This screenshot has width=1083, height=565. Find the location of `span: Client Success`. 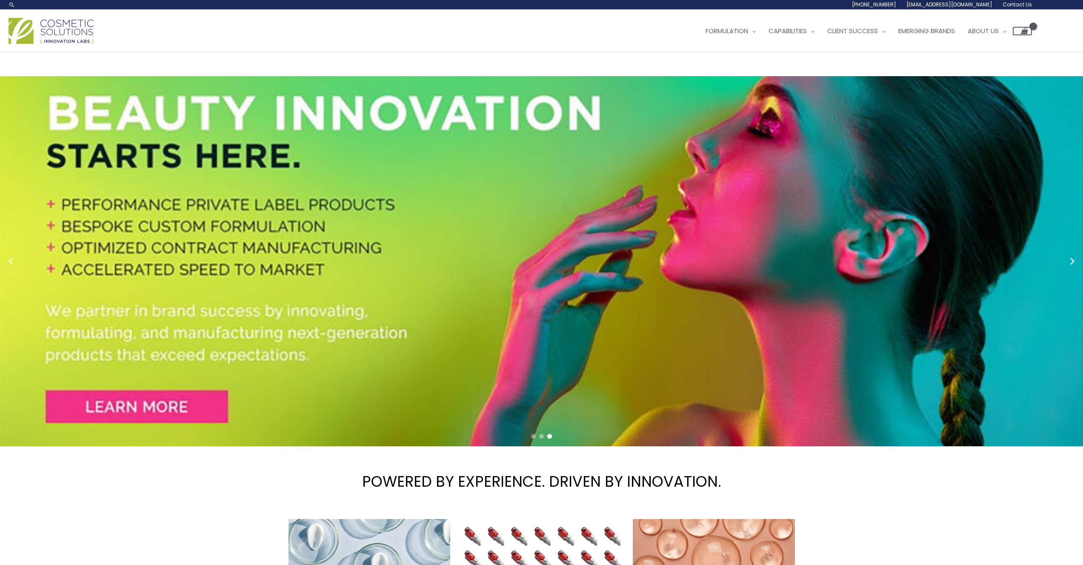

span: Client Success is located at coordinates (853, 31).